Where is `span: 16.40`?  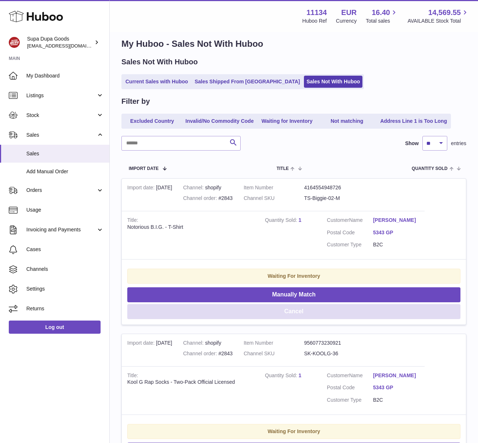
span: 16.40 is located at coordinates (380, 12).